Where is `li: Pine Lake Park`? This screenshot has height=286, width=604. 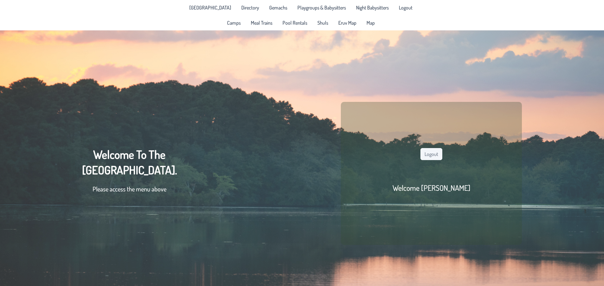
li: Pine Lake Park is located at coordinates (210, 8).